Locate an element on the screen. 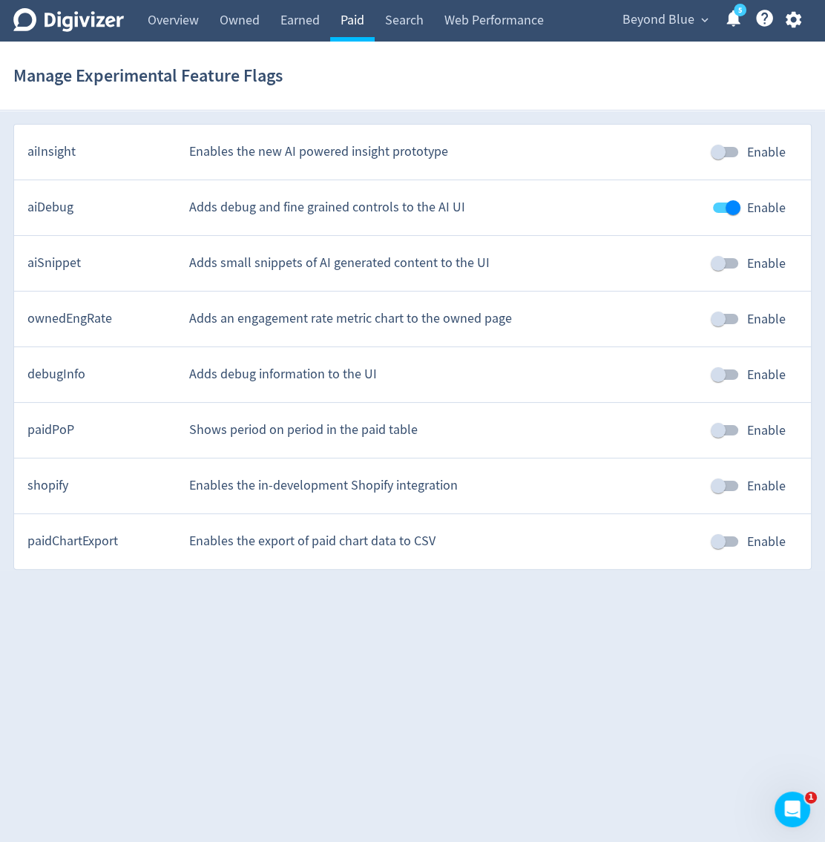  span: Beyond Blue is located at coordinates (658, 20).